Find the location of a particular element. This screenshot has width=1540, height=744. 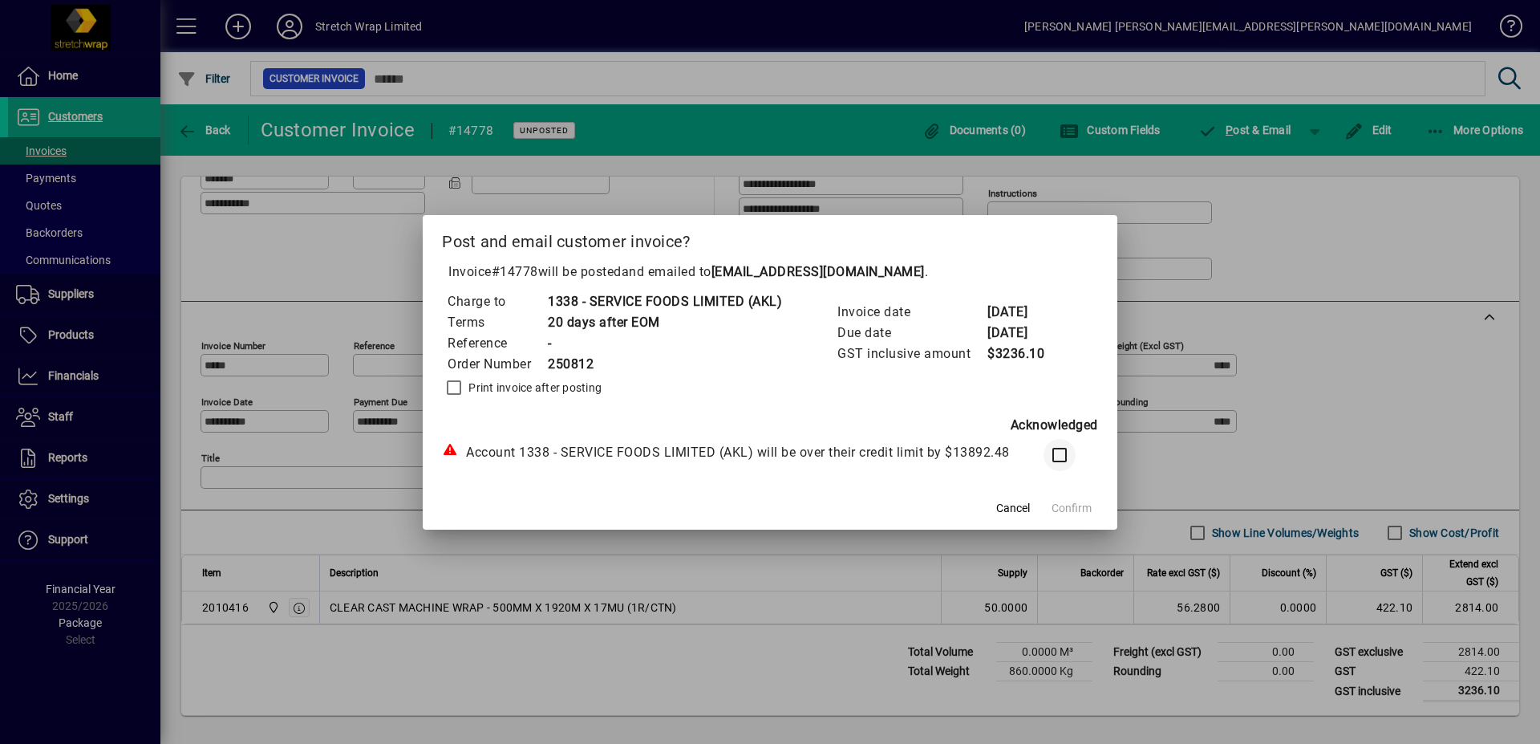

td: Order Number is located at coordinates (497, 364).